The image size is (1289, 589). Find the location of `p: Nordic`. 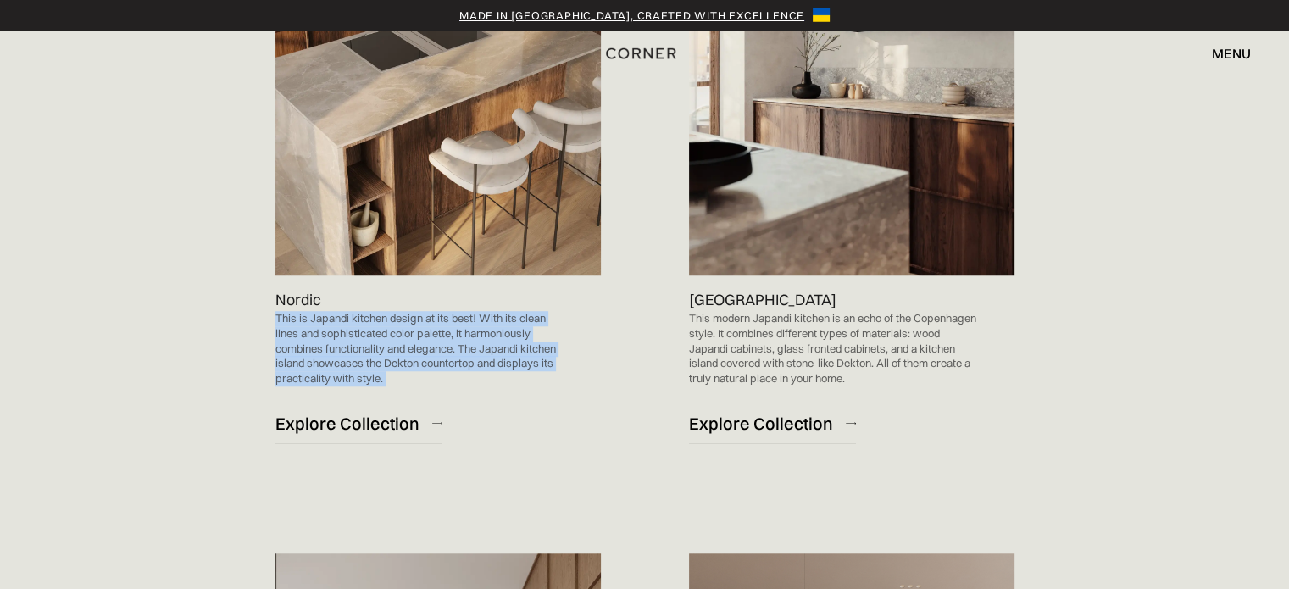

p: Nordic is located at coordinates (298, 299).